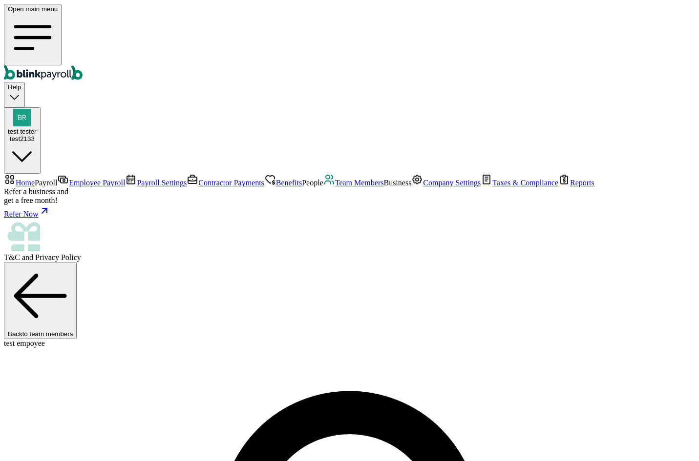  Describe the element at coordinates (19, 183) in the screenshot. I see `a: Home` at that location.